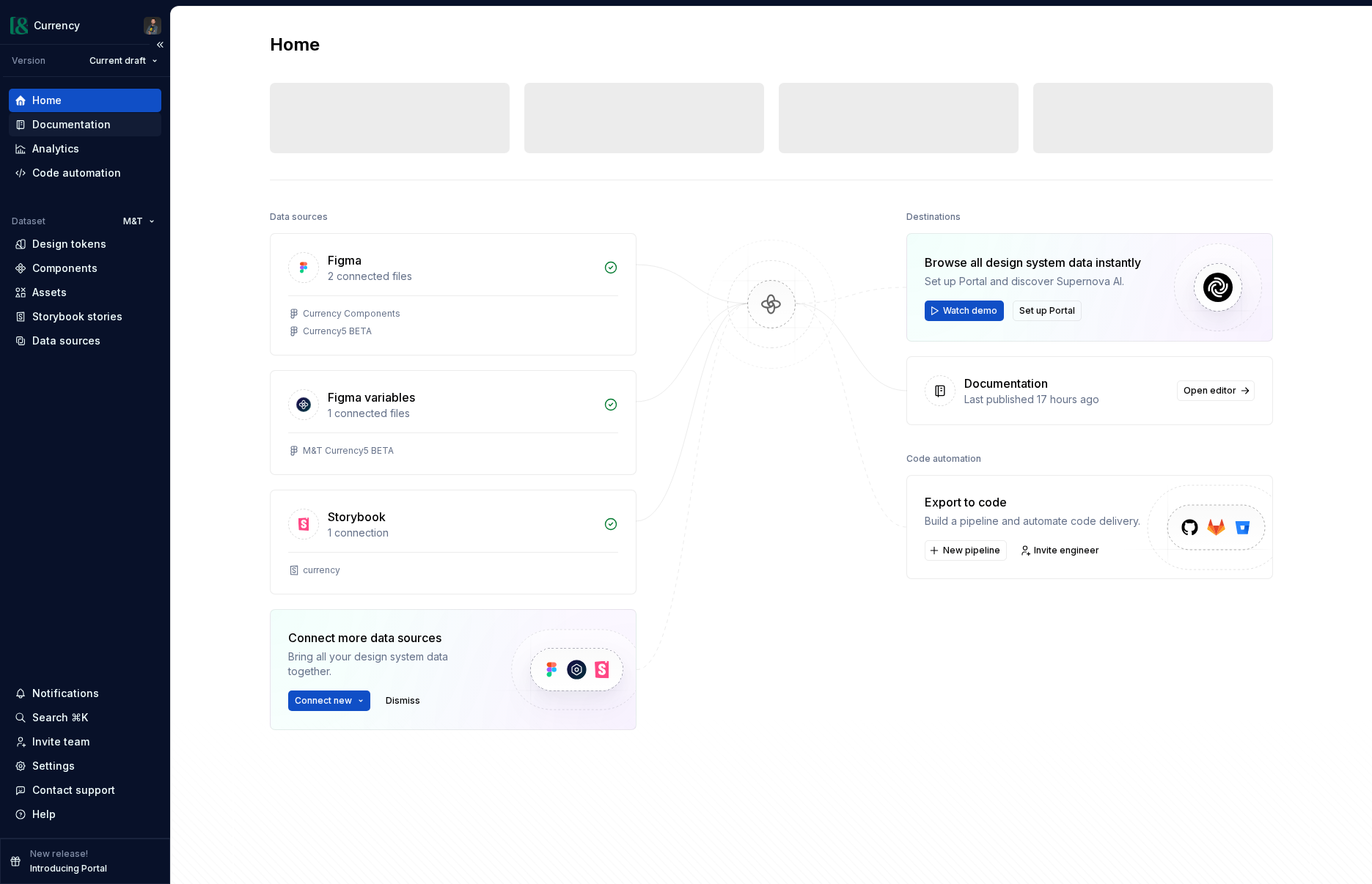  Describe the element at coordinates (85, 173) in the screenshot. I see `a: Code automation` at that location.